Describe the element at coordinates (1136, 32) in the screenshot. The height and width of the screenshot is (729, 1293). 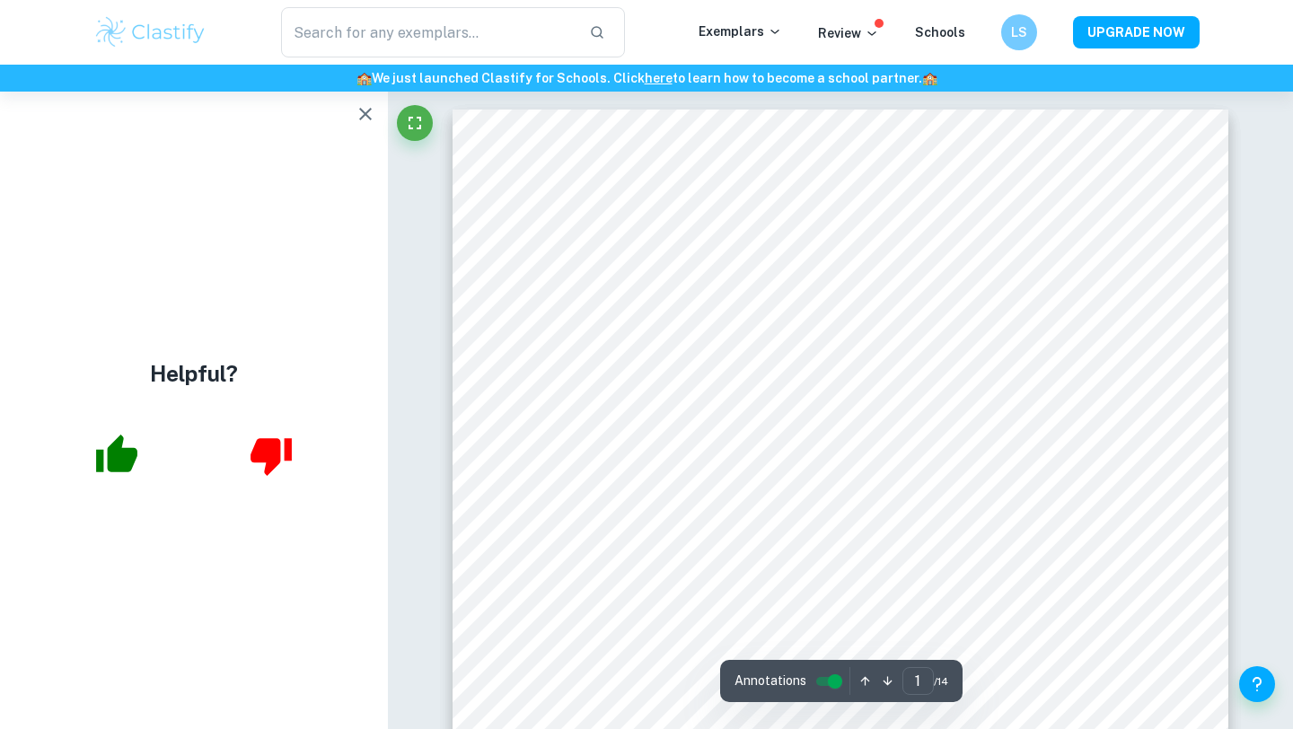
I see `button: UPGRADE NOW` at that location.